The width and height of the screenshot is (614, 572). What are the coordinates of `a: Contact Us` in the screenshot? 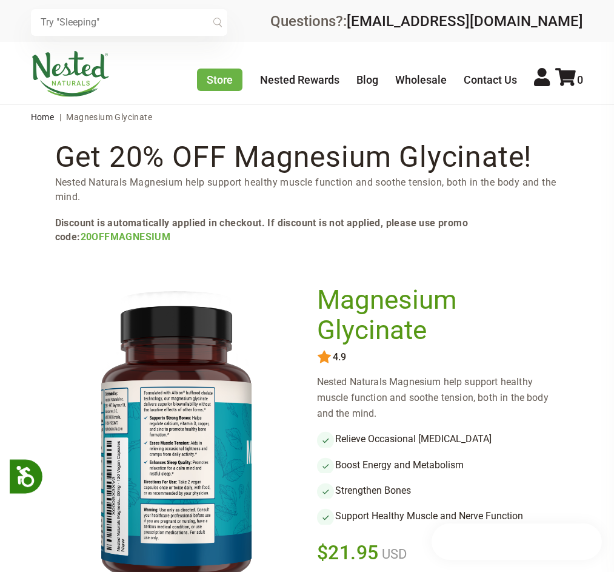 It's located at (491, 79).